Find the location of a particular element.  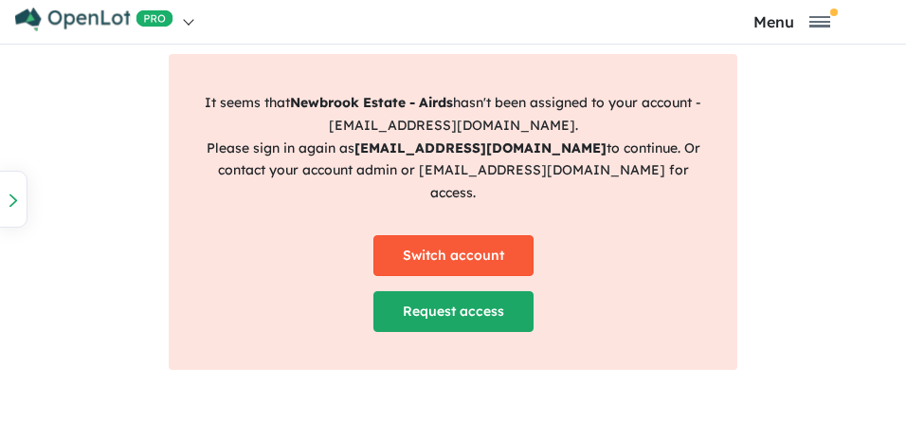

strong: Newbrook Estate - Airds is located at coordinates (371, 102).